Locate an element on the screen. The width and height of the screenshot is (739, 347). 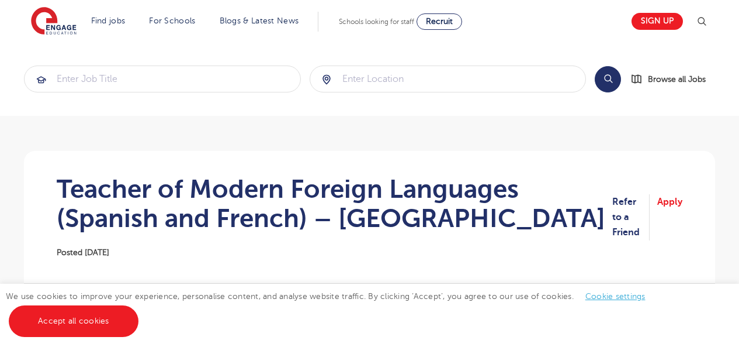
span: Schools looking for staff is located at coordinates (376, 22).